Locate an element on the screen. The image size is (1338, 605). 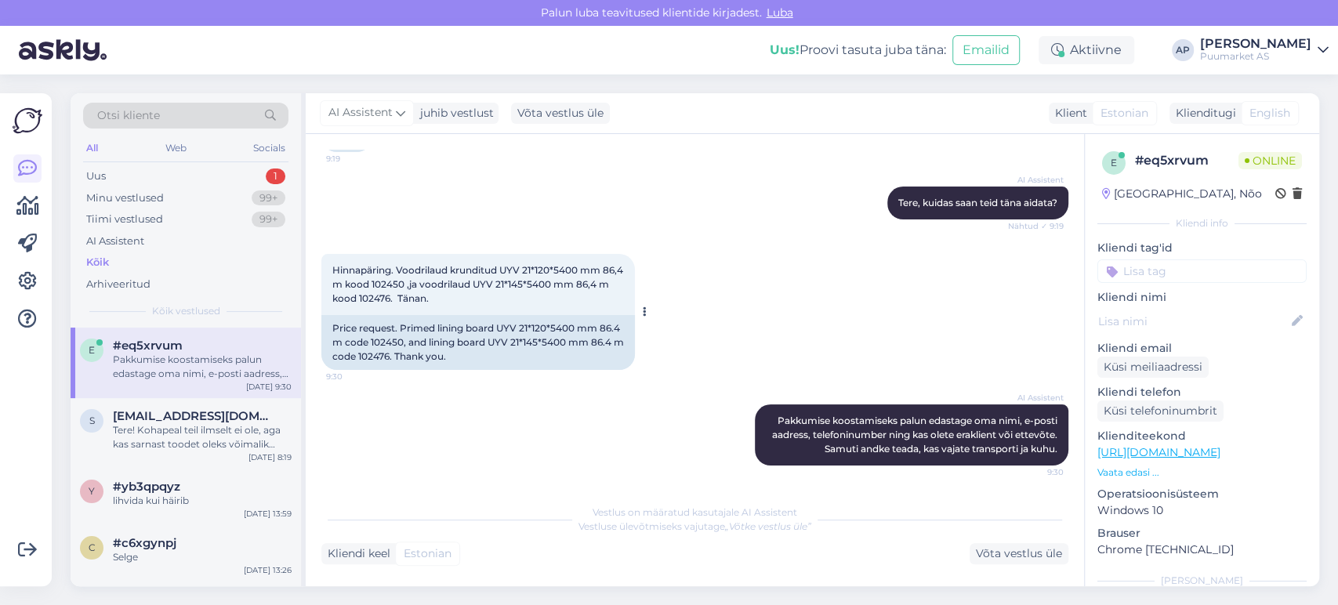
div: Klienditugi is located at coordinates (1203, 113).